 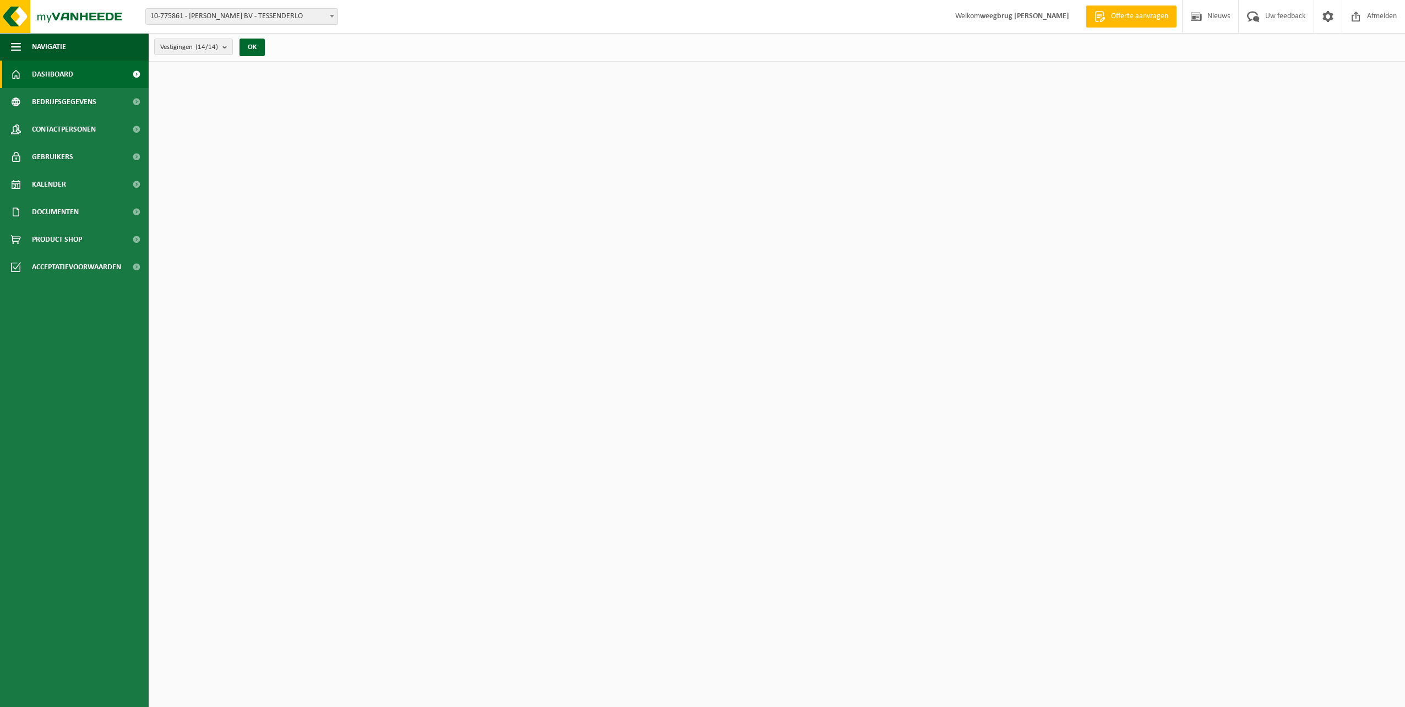 What do you see at coordinates (77, 267) in the screenshot?
I see `span: Acceptatievoorwaarden` at bounding box center [77, 267].